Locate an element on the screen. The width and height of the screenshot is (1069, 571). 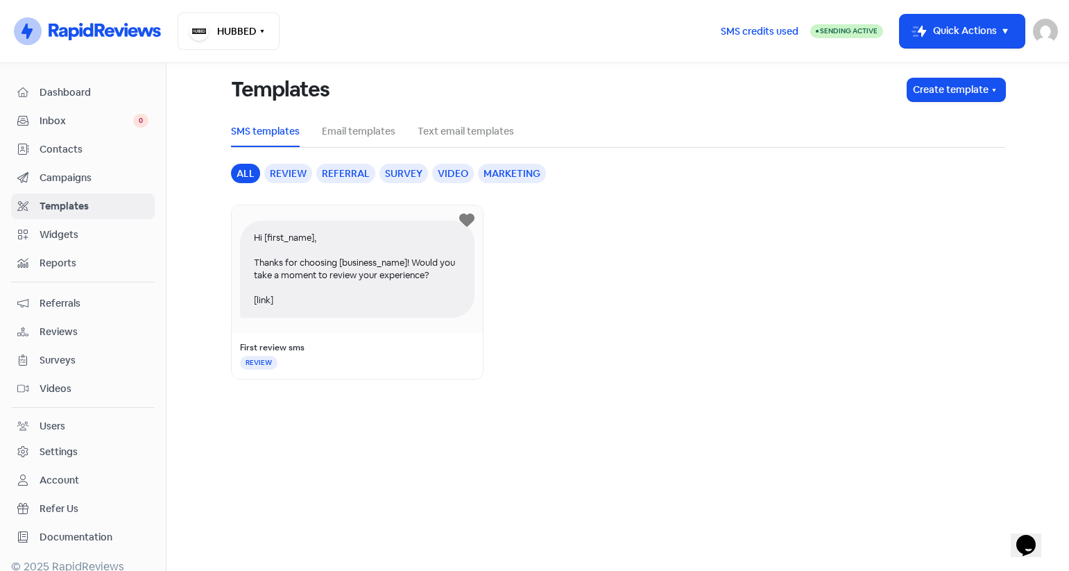
a: Surveys is located at coordinates (83, 360).